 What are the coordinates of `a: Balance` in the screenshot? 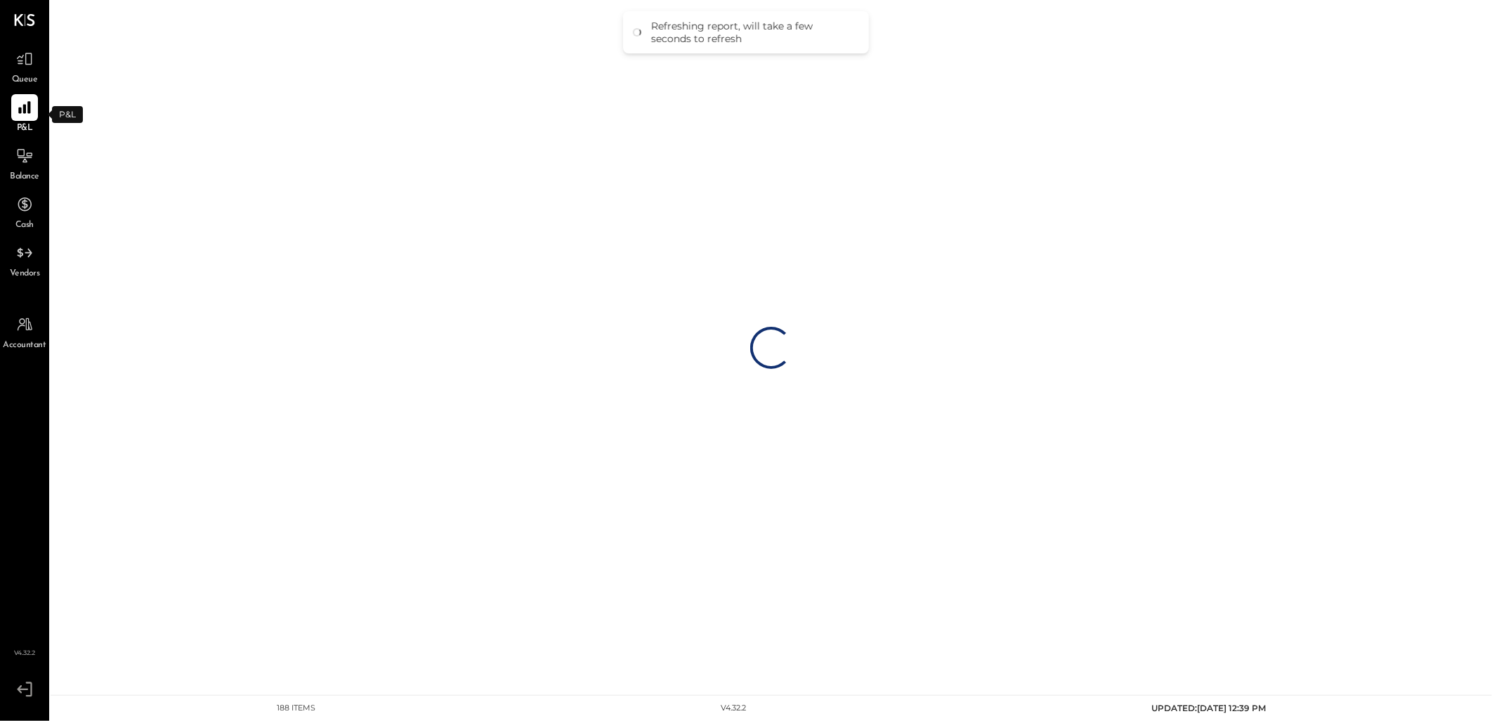 It's located at (25, 163).